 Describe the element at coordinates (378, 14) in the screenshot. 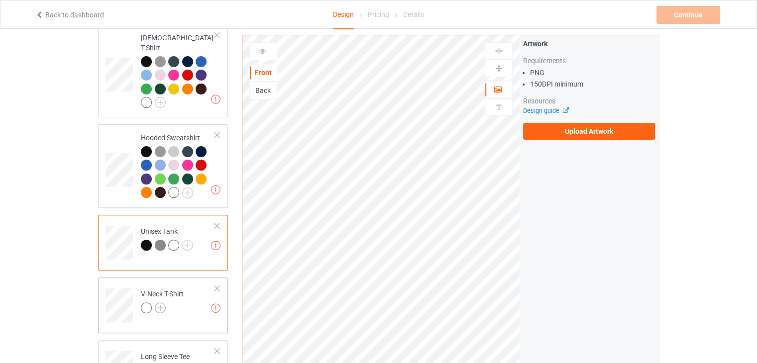

I see `div: Pricing` at that location.